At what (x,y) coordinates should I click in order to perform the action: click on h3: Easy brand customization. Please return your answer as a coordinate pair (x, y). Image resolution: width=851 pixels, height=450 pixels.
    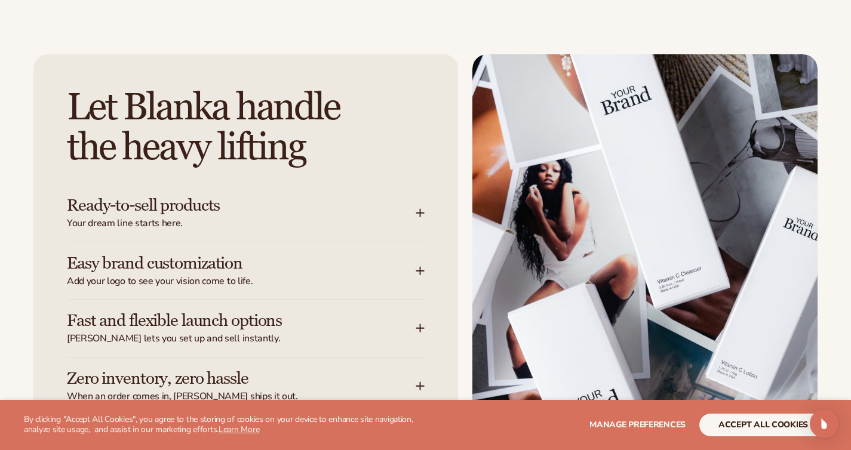
    Looking at the image, I should click on (223, 263).